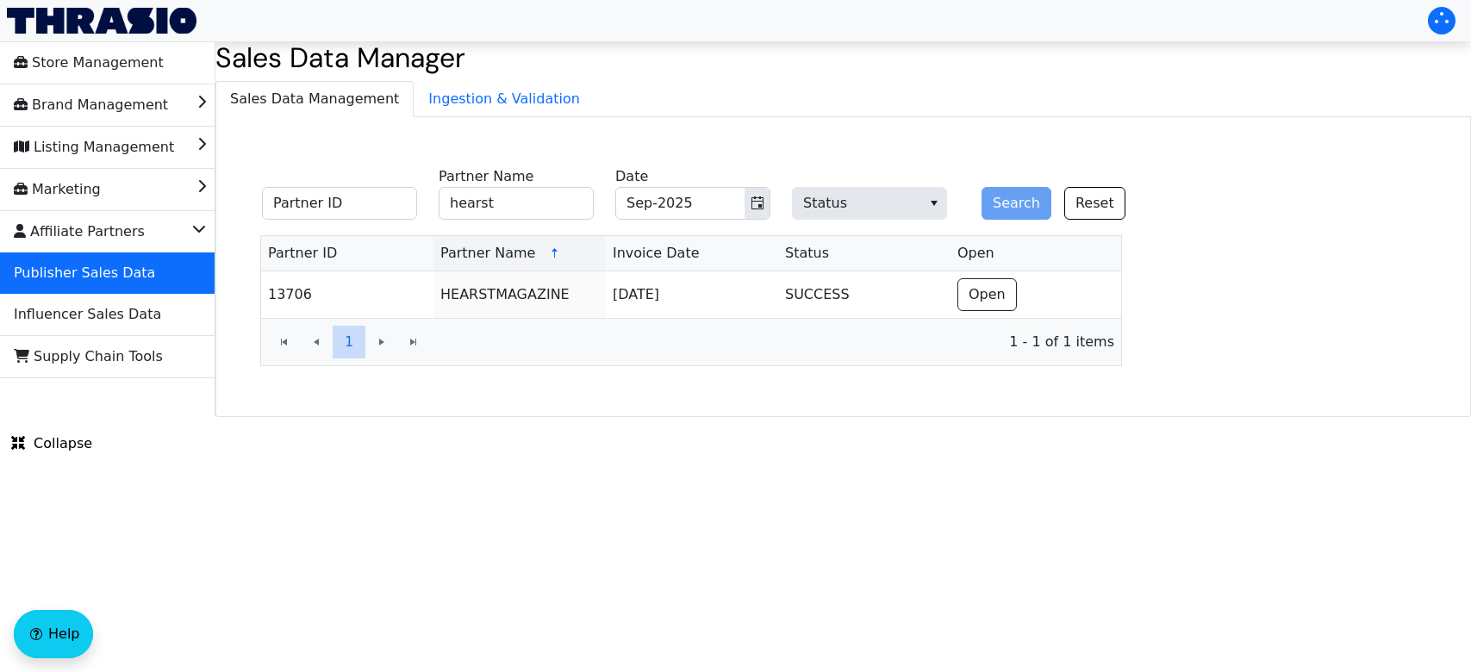 The height and width of the screenshot is (672, 1471). What do you see at coordinates (64, 634) in the screenshot?
I see `span: Help` at bounding box center [64, 634].